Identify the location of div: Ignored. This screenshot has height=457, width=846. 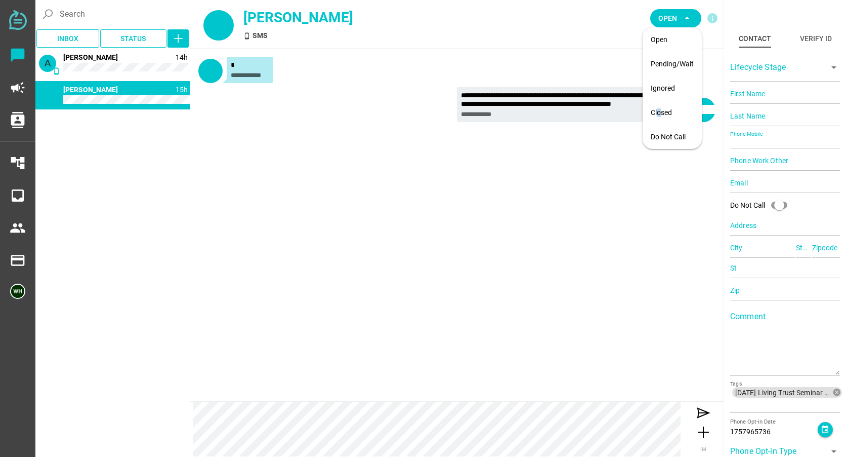
(672, 88).